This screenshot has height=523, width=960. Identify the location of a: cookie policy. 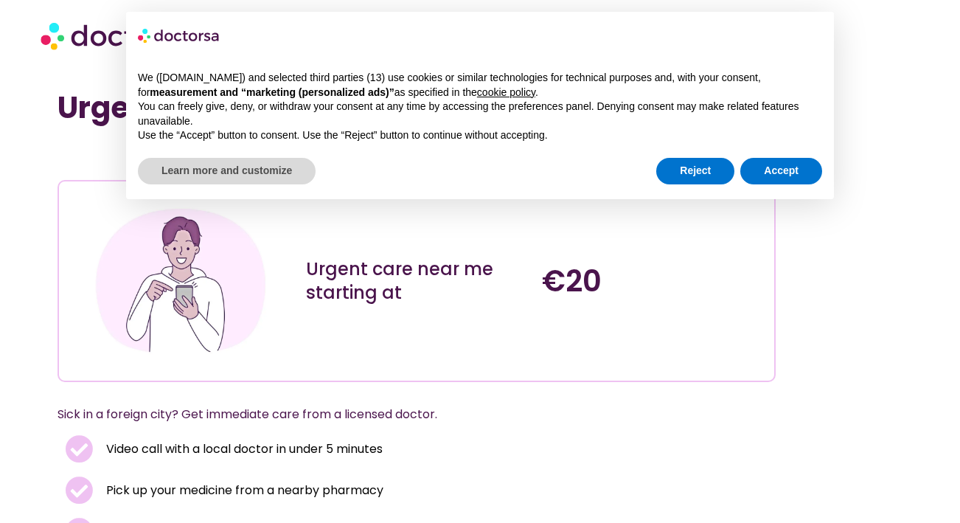
(506, 92).